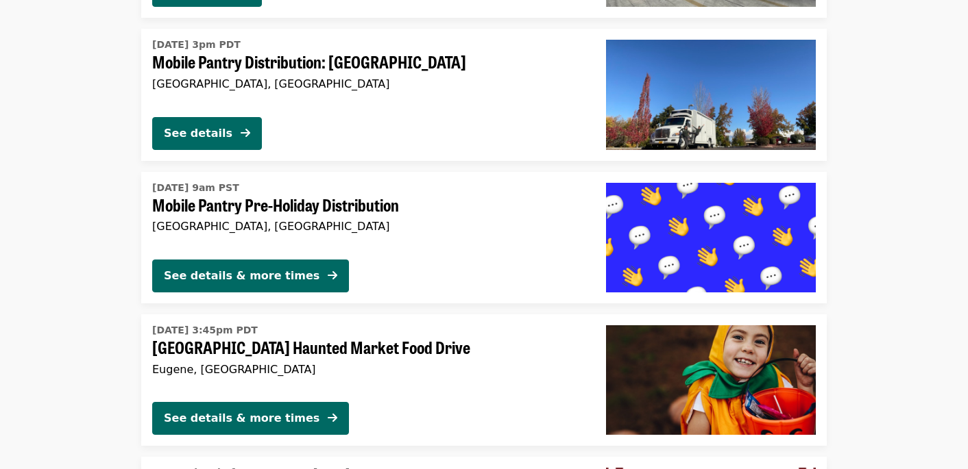  I want to click on a: See details for "5th Street Haunted Market Food Drive", so click(484, 380).